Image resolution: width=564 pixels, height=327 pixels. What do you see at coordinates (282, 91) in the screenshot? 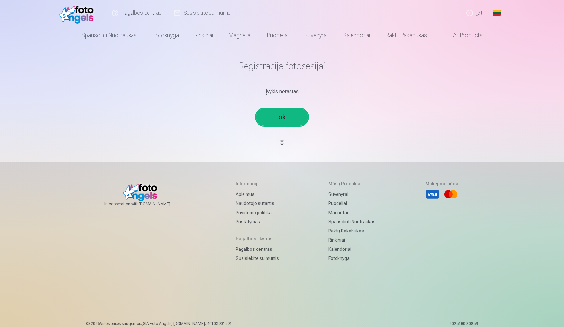
I see `div: Įvykis nerastas` at bounding box center [282, 91].